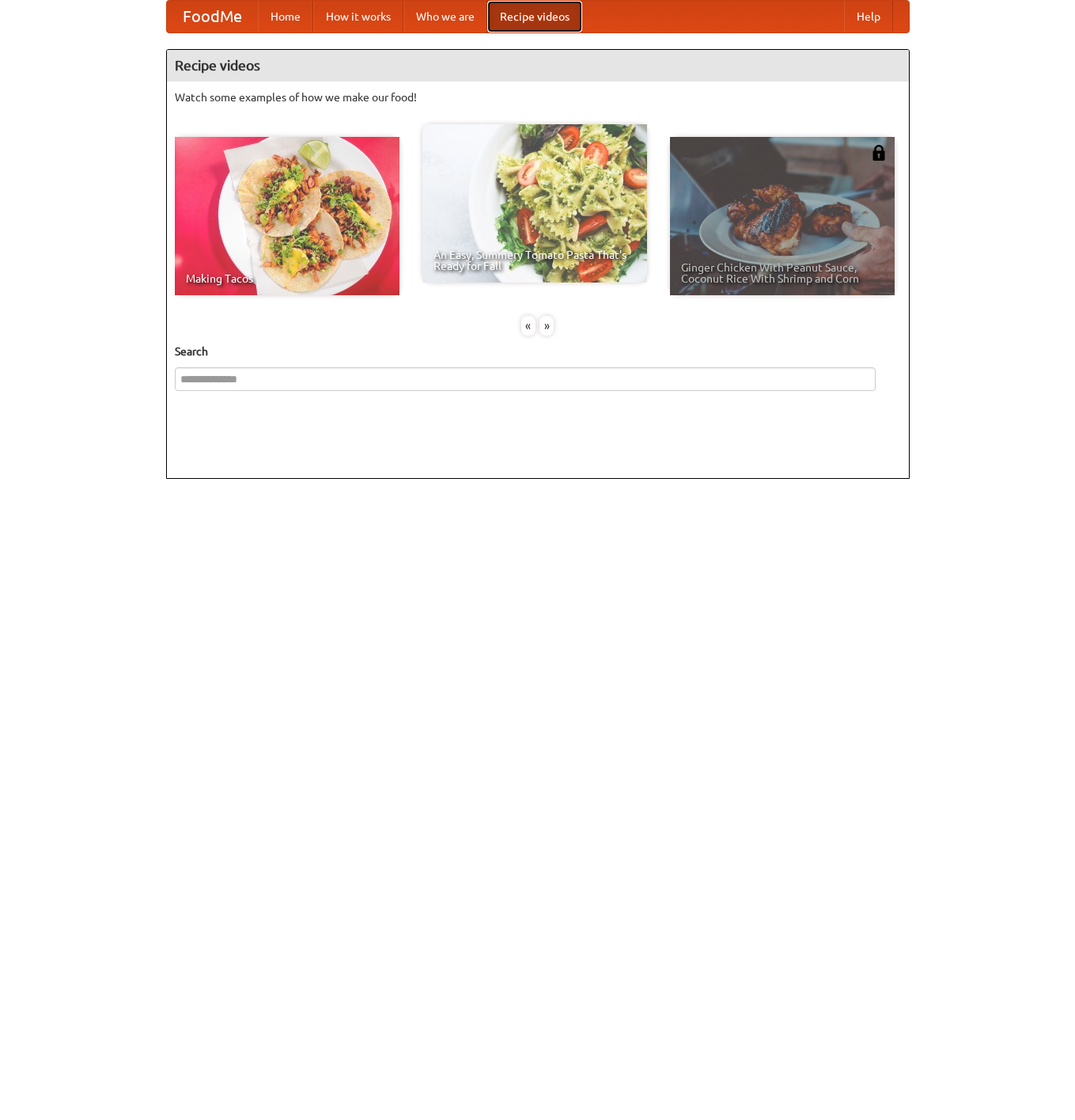 The image size is (1075, 1120). I want to click on h4: Recipe videos, so click(538, 65).